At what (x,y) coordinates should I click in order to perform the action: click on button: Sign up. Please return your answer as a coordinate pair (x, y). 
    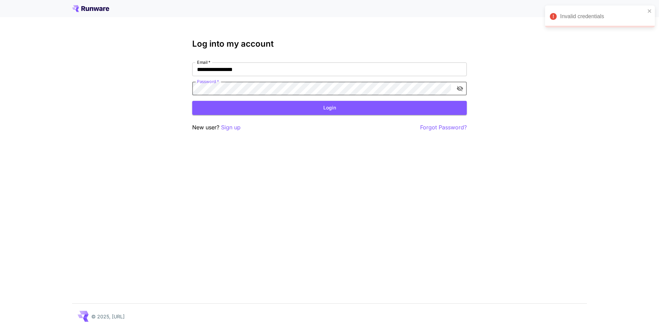
    Looking at the image, I should click on (231, 127).